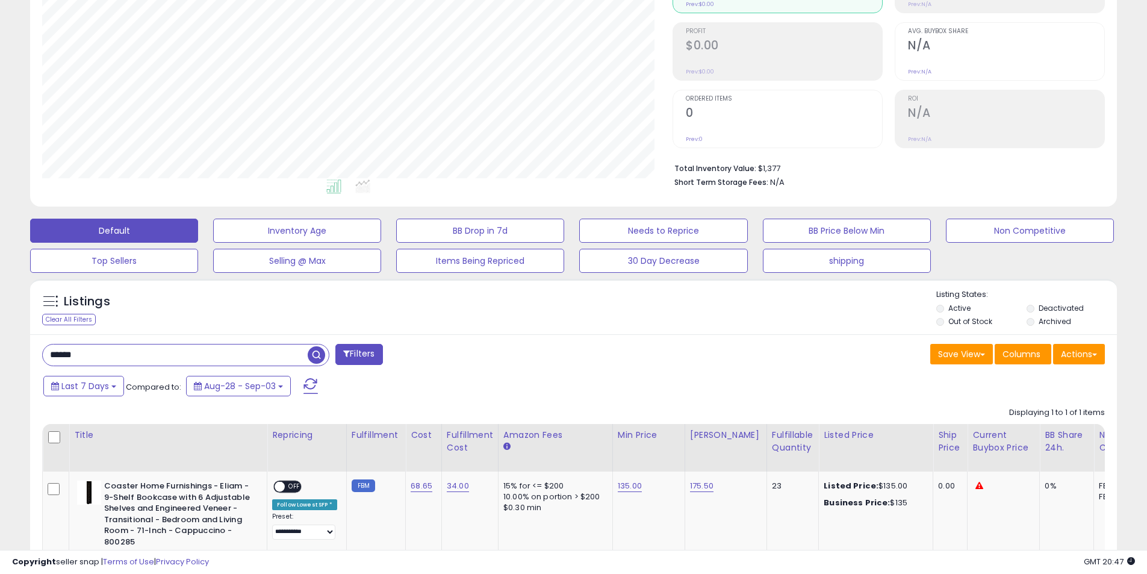 The width and height of the screenshot is (1147, 574). I want to click on strong: Copyright, so click(34, 561).